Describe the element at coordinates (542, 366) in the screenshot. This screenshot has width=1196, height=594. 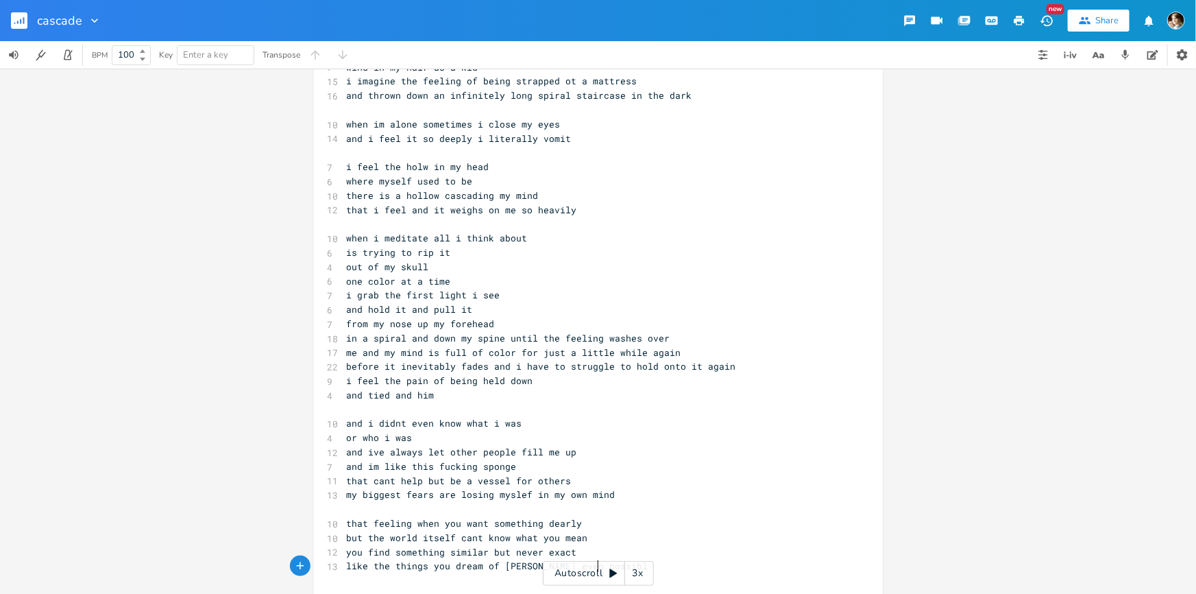
I see `span: before it inevitably fades and i have to struggle to hold onto it again` at that location.